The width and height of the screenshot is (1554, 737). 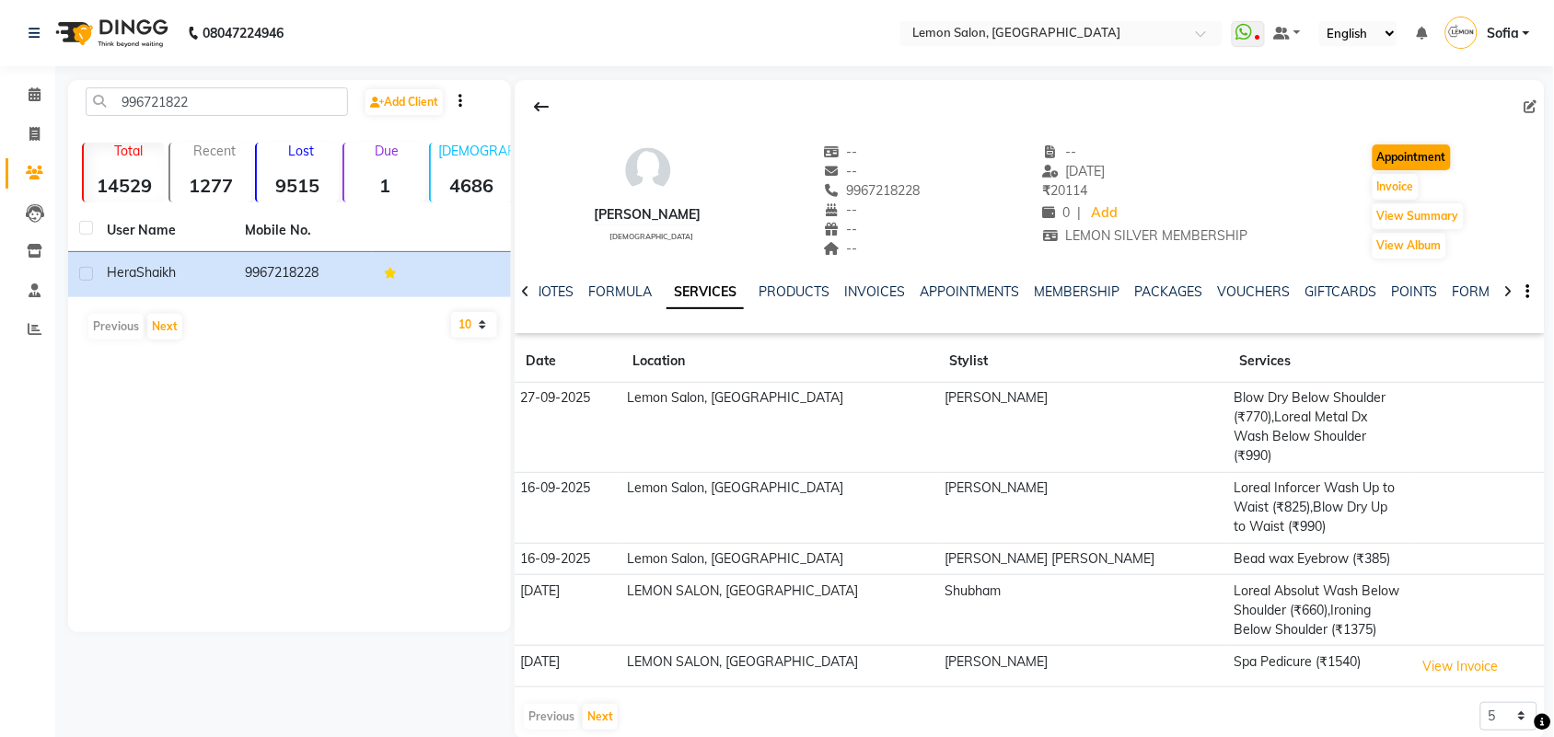 What do you see at coordinates (211, 185) in the screenshot?
I see `strong: 1277` at bounding box center [211, 185].